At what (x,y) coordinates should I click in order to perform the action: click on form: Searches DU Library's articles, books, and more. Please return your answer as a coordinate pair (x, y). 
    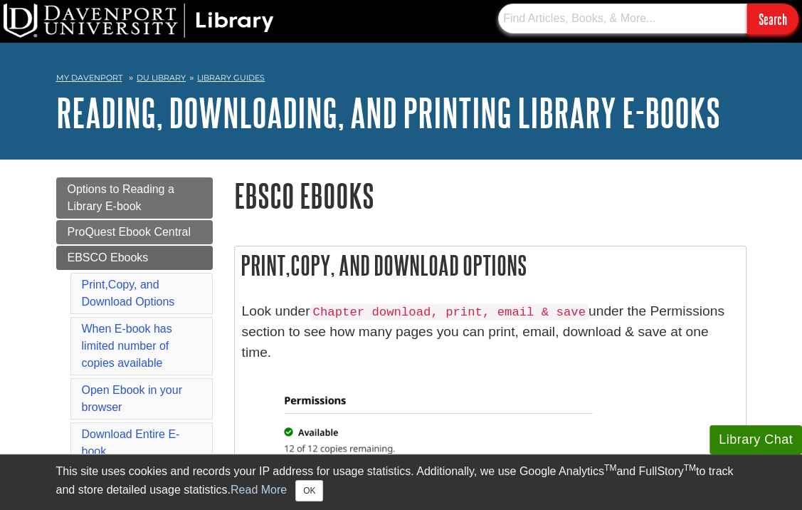
    Looking at the image, I should click on (648, 19).